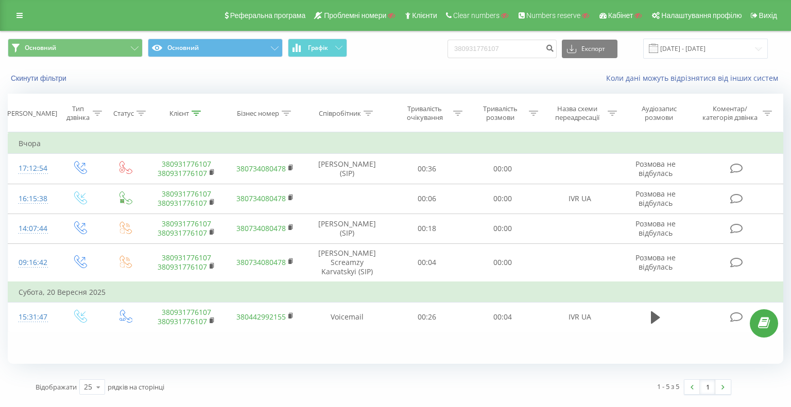 The width and height of the screenshot is (791, 407). What do you see at coordinates (768, 15) in the screenshot?
I see `span: Вихід` at bounding box center [768, 15].